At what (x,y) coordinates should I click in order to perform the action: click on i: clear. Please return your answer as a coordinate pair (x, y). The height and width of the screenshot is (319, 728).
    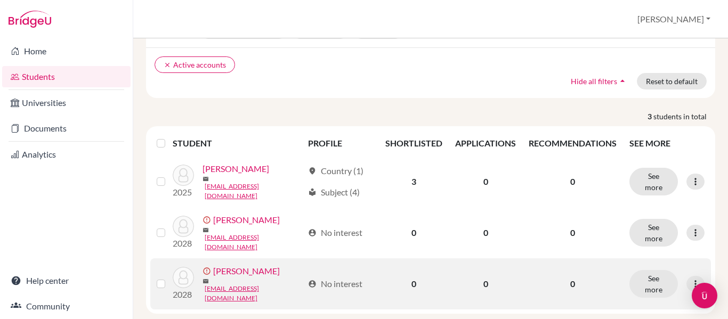
    Looking at the image, I should click on (167, 65).